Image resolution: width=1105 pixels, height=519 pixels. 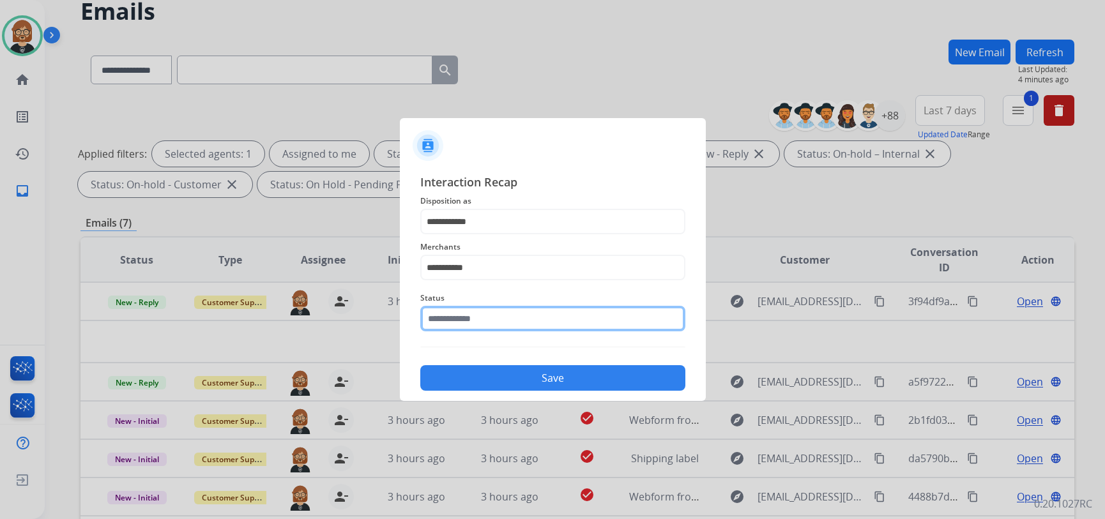 What do you see at coordinates (552, 298) in the screenshot?
I see `span: Status` at bounding box center [552, 298].